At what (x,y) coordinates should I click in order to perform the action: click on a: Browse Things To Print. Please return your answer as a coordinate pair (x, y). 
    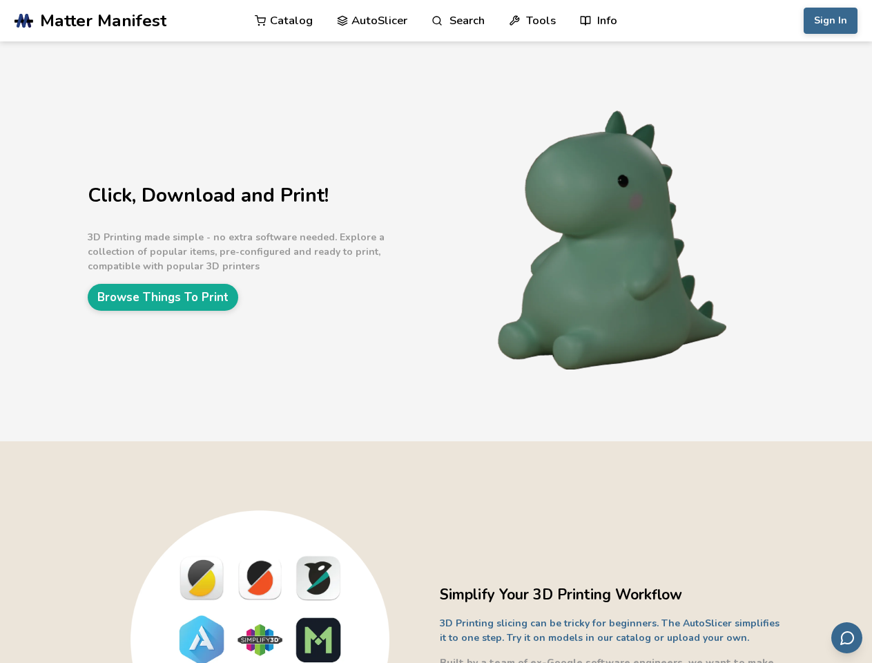
    Looking at the image, I should click on (163, 297).